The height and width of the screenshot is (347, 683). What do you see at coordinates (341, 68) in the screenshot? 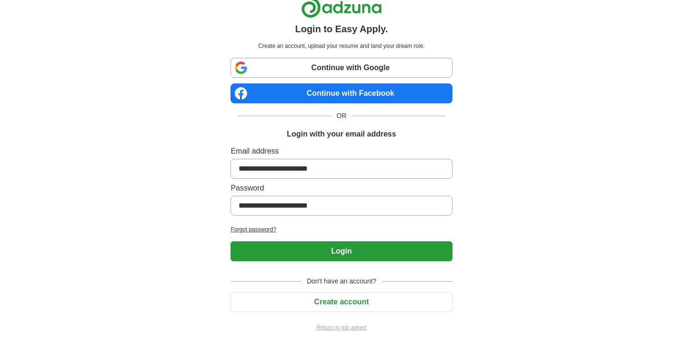
I see `a: Continue with Google` at bounding box center [341, 68].